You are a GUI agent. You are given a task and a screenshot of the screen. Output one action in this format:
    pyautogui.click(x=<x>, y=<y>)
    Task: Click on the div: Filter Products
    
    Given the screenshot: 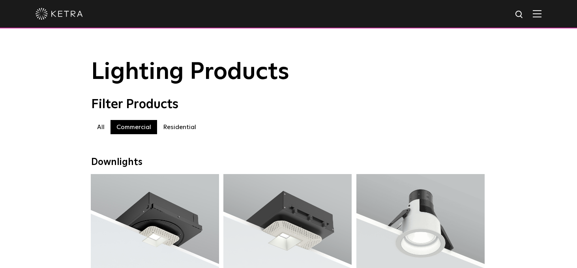 What is the action you would take?
    pyautogui.click(x=288, y=105)
    